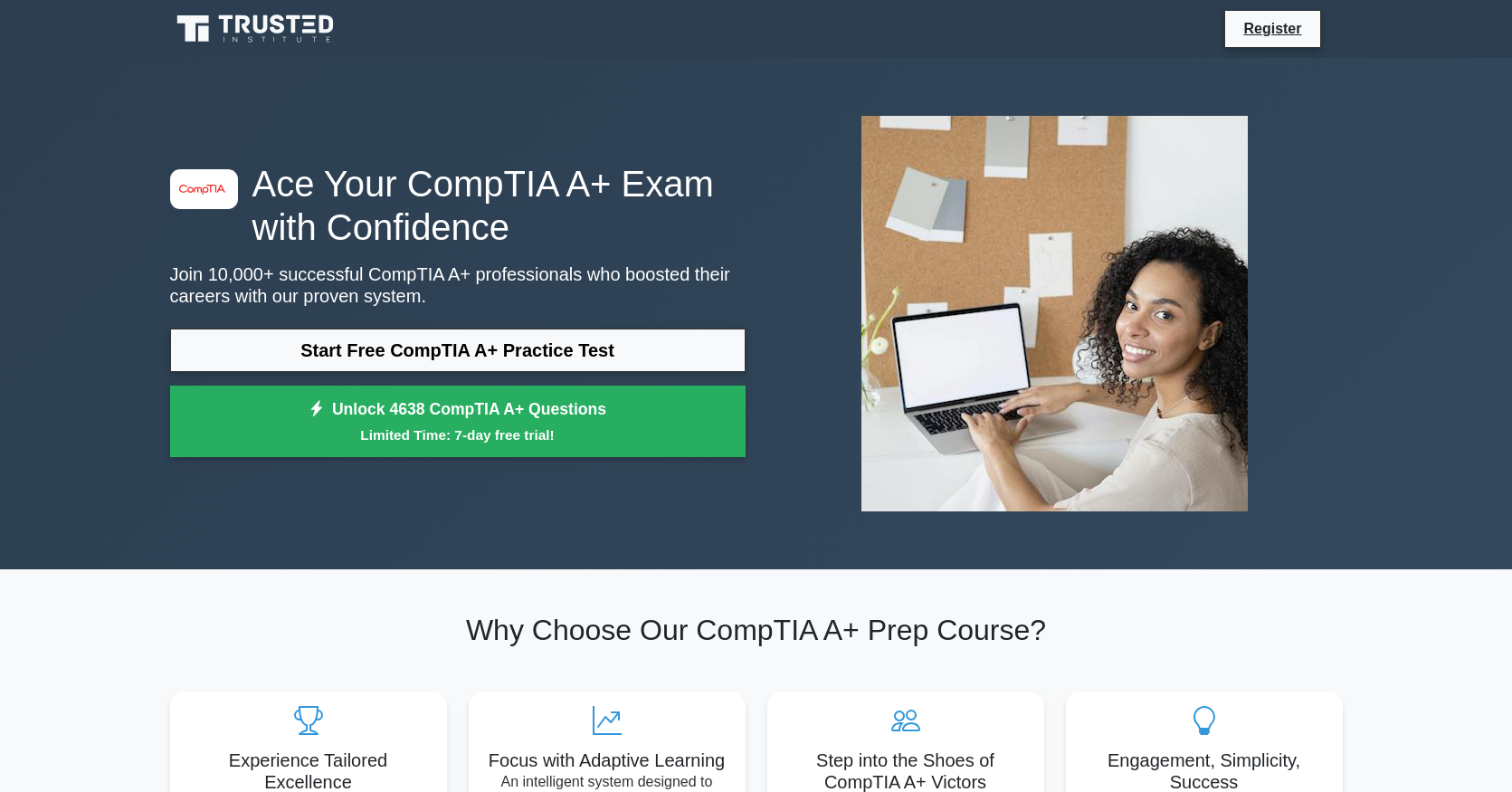 The image size is (1512, 792). What do you see at coordinates (1273, 28) in the screenshot?
I see `a: Register` at bounding box center [1273, 28].